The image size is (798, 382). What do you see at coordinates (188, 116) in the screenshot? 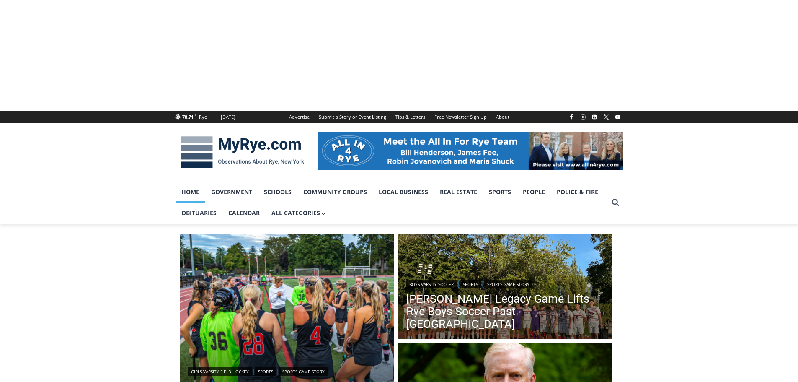
I see `span: 78.71` at bounding box center [188, 116].